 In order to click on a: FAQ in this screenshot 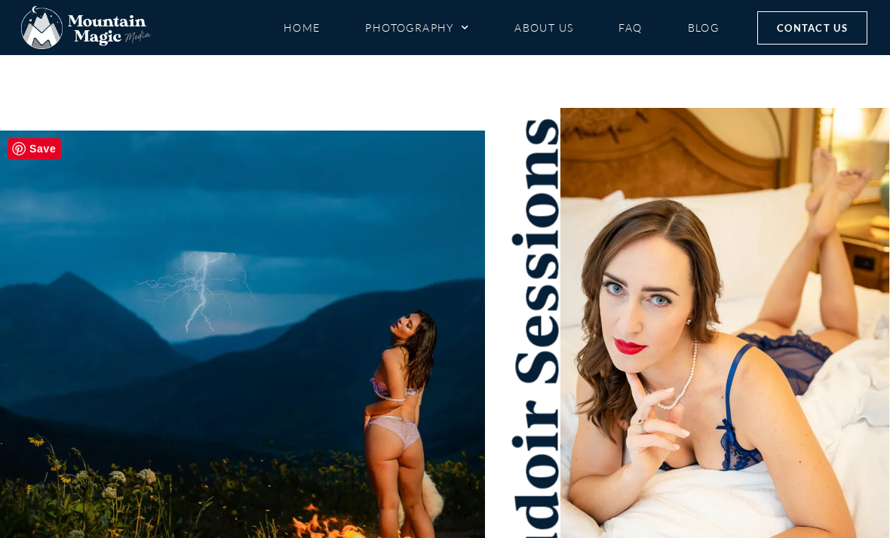, I will do `click(630, 27)`.